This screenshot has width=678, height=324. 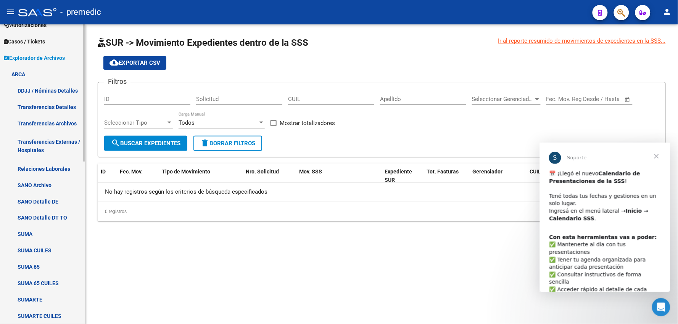 What do you see at coordinates (103, 172) in the screenshot?
I see `span: ID` at bounding box center [103, 172].